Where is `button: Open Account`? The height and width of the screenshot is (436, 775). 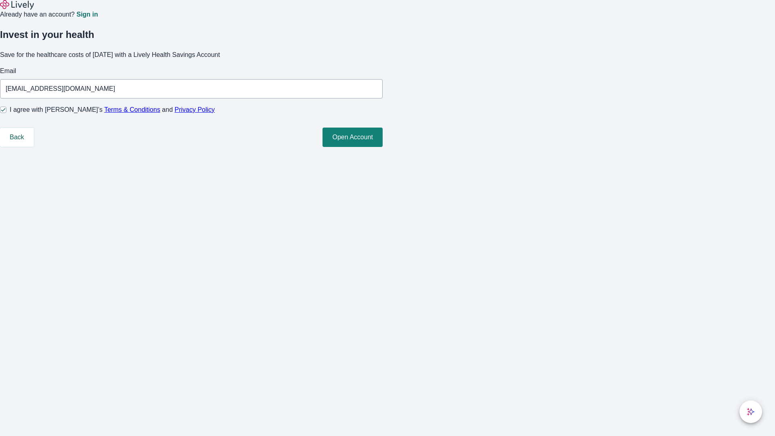 button: Open Account is located at coordinates (352, 137).